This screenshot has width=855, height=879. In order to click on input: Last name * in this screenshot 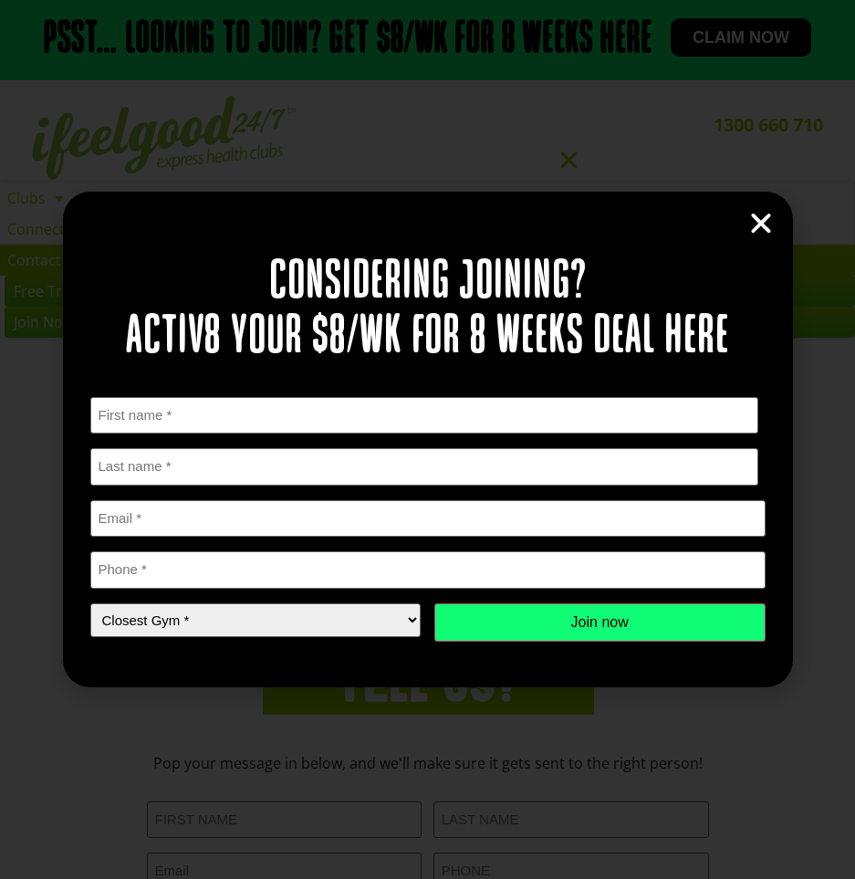, I will do `click(424, 466)`.